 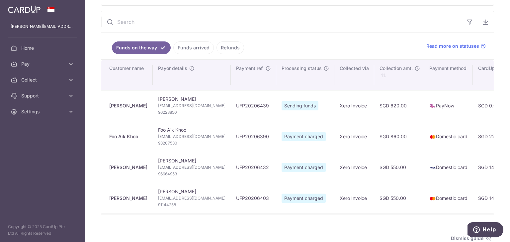 What do you see at coordinates (43, 80) in the screenshot?
I see `span: Collect` at bounding box center [43, 80].